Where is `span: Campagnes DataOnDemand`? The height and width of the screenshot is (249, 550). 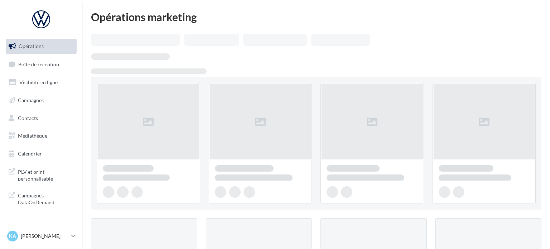 span: Campagnes DataOnDemand is located at coordinates (46, 198).